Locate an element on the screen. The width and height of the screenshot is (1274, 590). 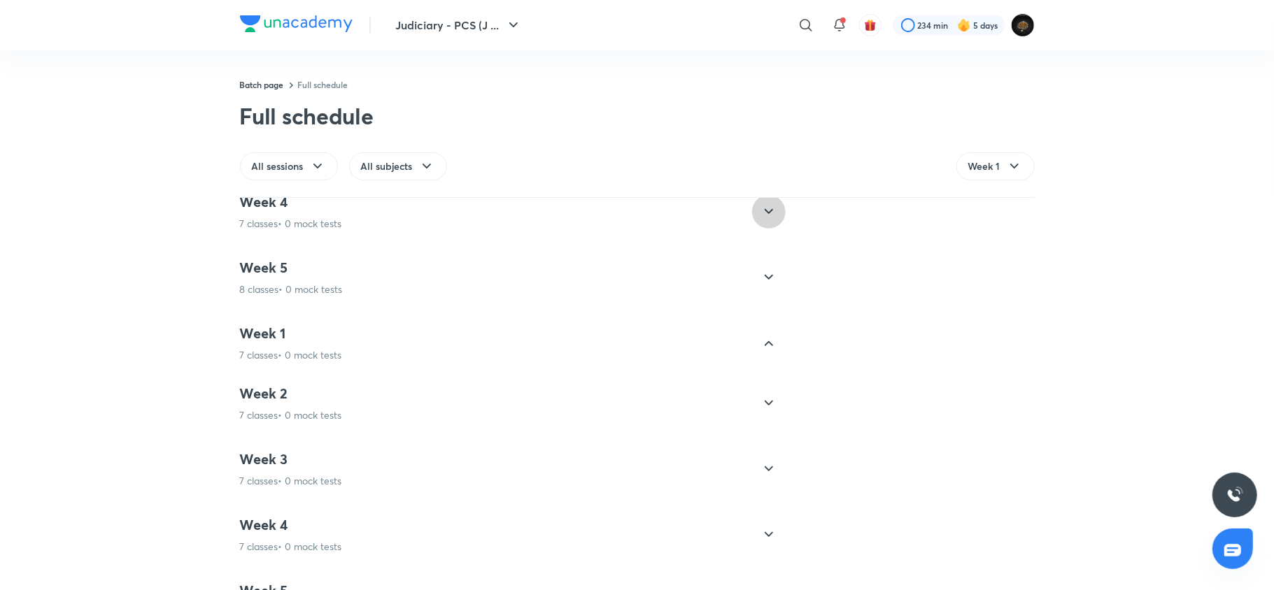
div: Week 58 classes• 0 mock tests is located at coordinates (503, 278).